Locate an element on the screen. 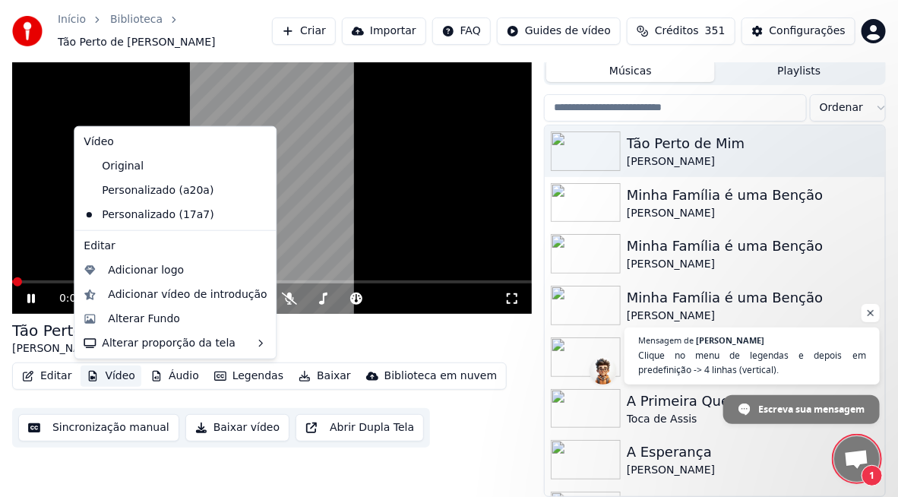 The width and height of the screenshot is (898, 497). div: Biblioteca em nuvem is located at coordinates (441, 376).